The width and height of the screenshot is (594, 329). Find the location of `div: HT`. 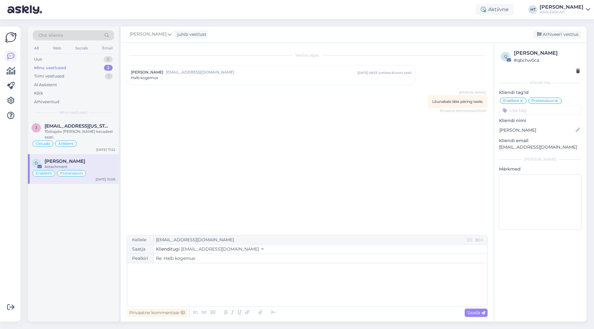

div: HT is located at coordinates (533, 10).